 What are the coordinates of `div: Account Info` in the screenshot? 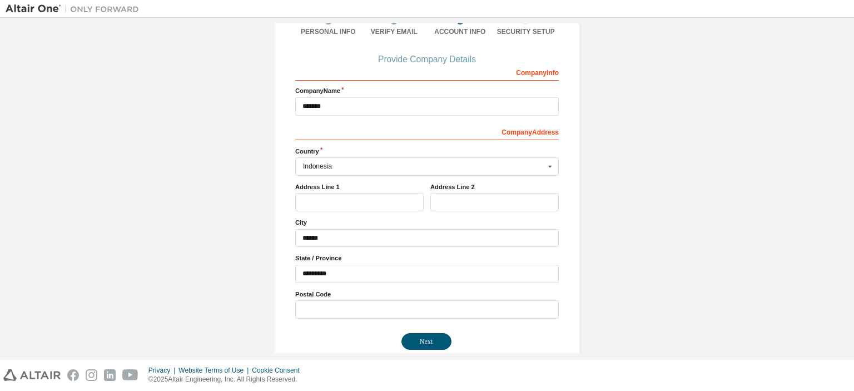 It's located at (460, 32).